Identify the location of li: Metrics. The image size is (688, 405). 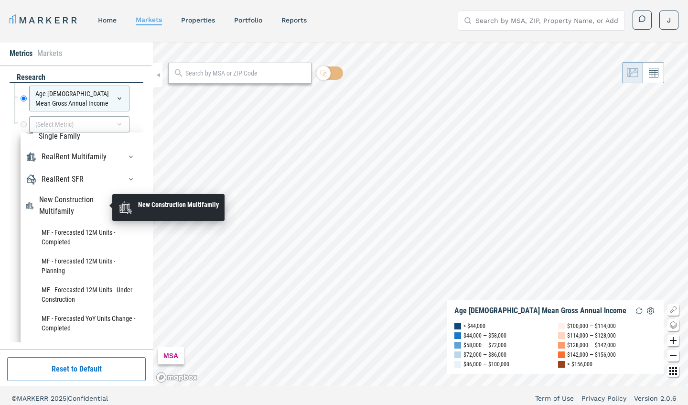
(21, 54).